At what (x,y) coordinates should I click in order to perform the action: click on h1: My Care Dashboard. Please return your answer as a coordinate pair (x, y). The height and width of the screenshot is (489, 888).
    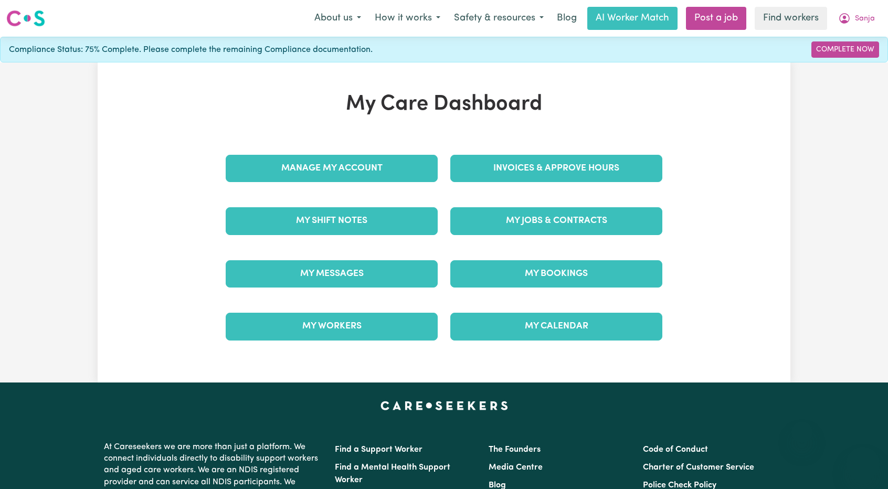
    Looking at the image, I should click on (444, 104).